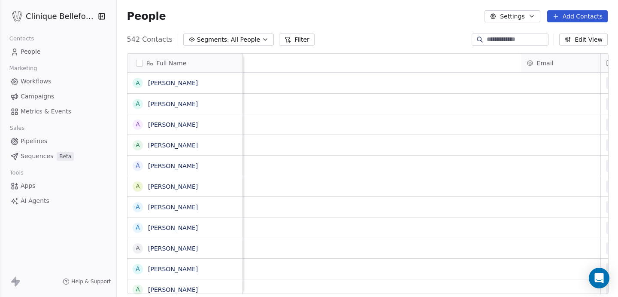  I want to click on a: AI Agents, so click(58, 200).